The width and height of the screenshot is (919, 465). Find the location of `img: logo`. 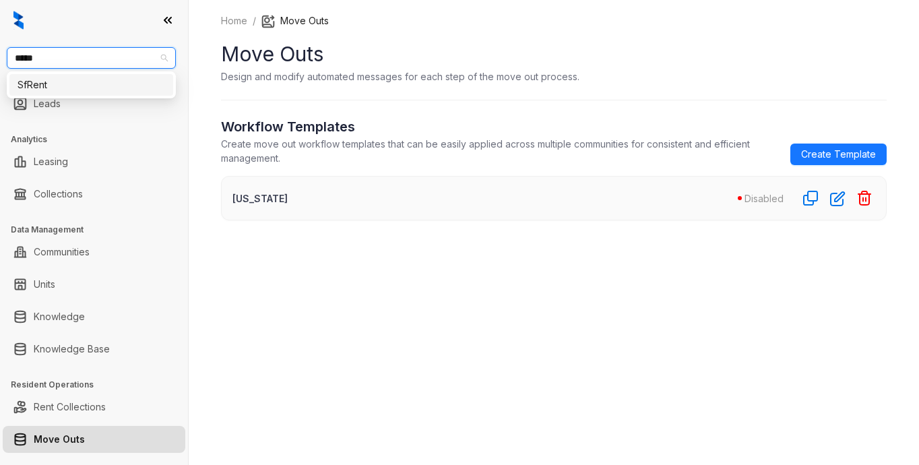

img: logo is located at coordinates (18, 20).